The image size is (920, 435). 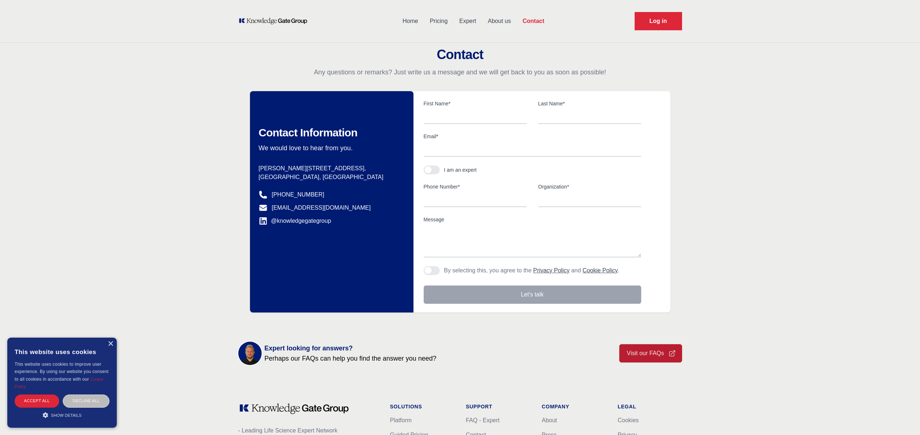 What do you see at coordinates (460, 170) in the screenshot?
I see `div: I am an expert` at bounding box center [460, 170].